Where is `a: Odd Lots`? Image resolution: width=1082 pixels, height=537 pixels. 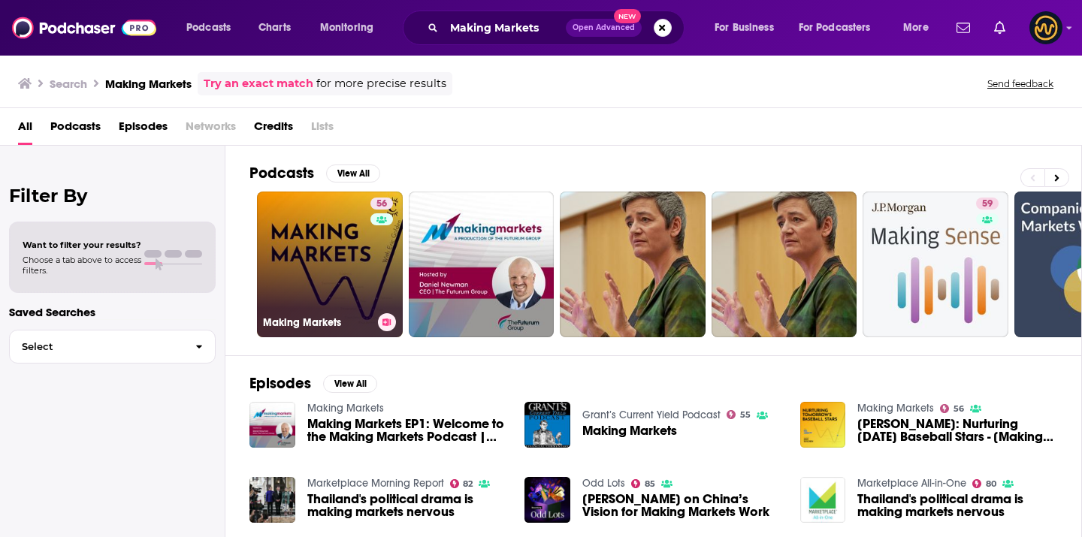
a: Odd Lots is located at coordinates (603, 483).